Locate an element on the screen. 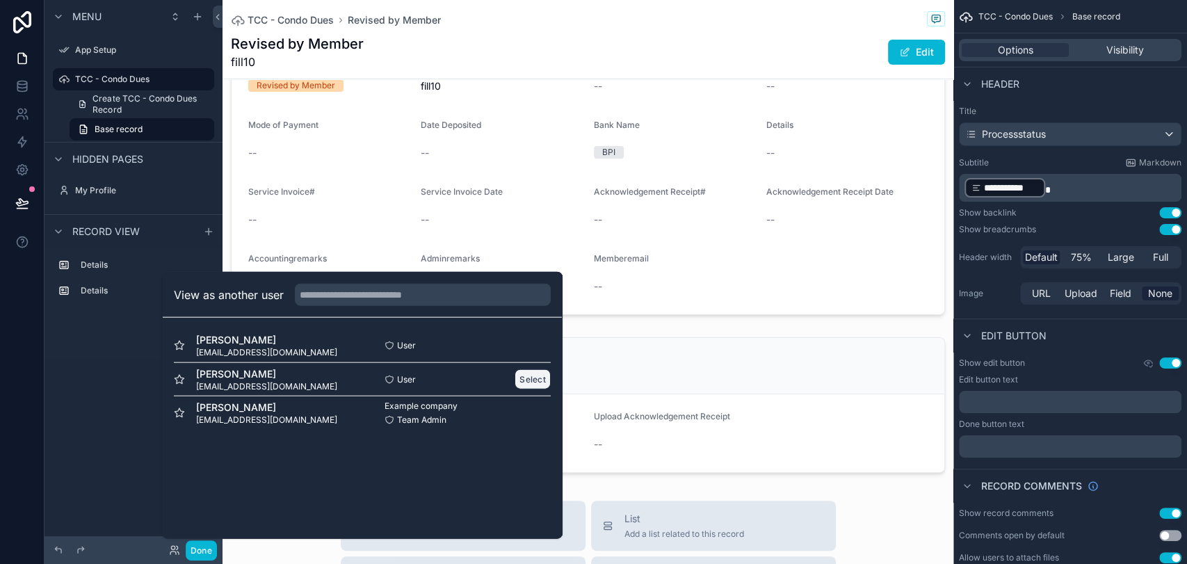 The width and height of the screenshot is (1187, 564). div: Show breadcrumbs is located at coordinates (998, 230).